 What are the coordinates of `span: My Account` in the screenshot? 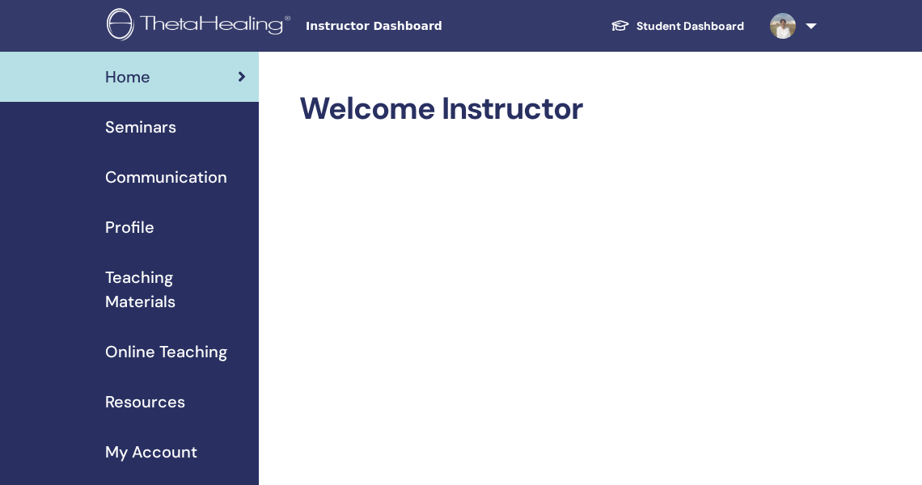 It's located at (151, 452).